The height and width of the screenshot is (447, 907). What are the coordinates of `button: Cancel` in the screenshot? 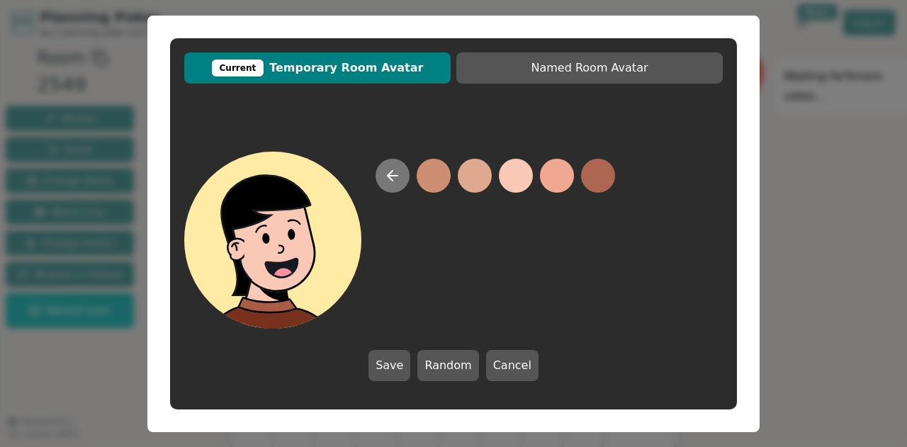 It's located at (512, 365).